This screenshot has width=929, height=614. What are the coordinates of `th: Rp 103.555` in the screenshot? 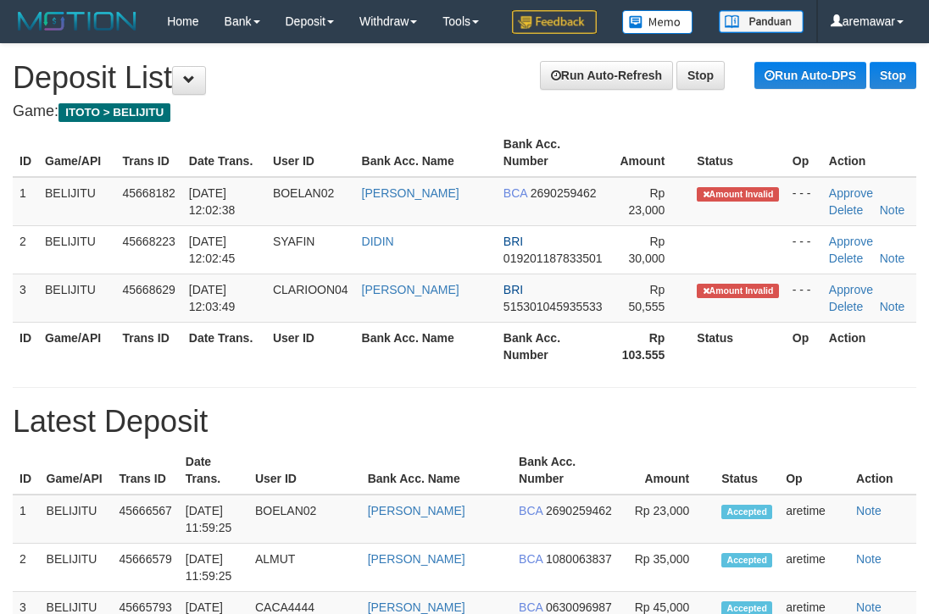 It's located at (650, 346).